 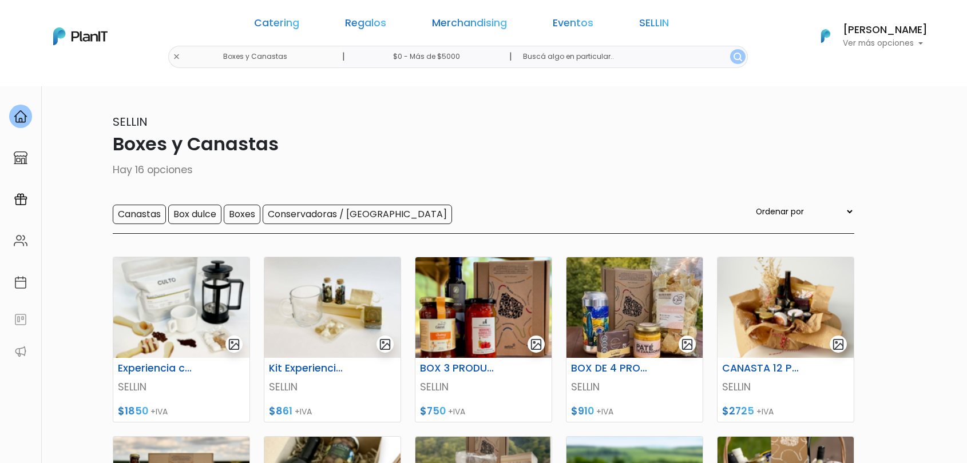 What do you see at coordinates (630, 57) in the screenshot?
I see `input: Buscá algo en particular..` at bounding box center [630, 57].